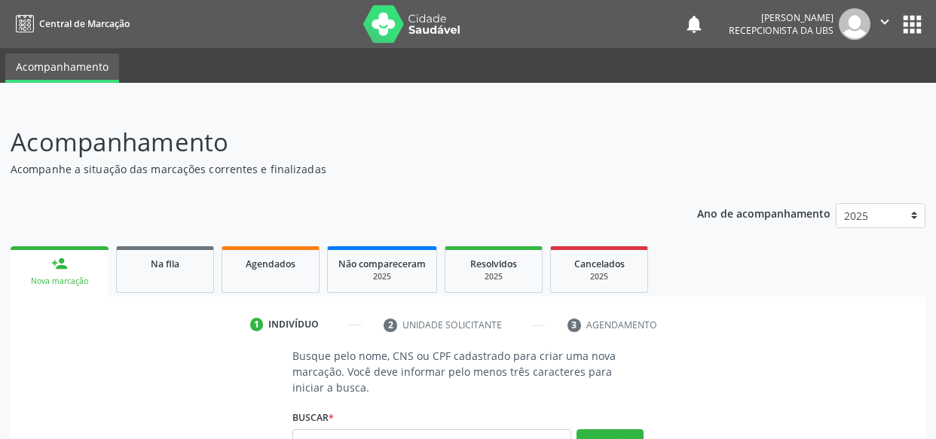 Image resolution: width=936 pixels, height=439 pixels. What do you see at coordinates (293, 325) in the screenshot?
I see `div: Indivíduo` at bounding box center [293, 325].